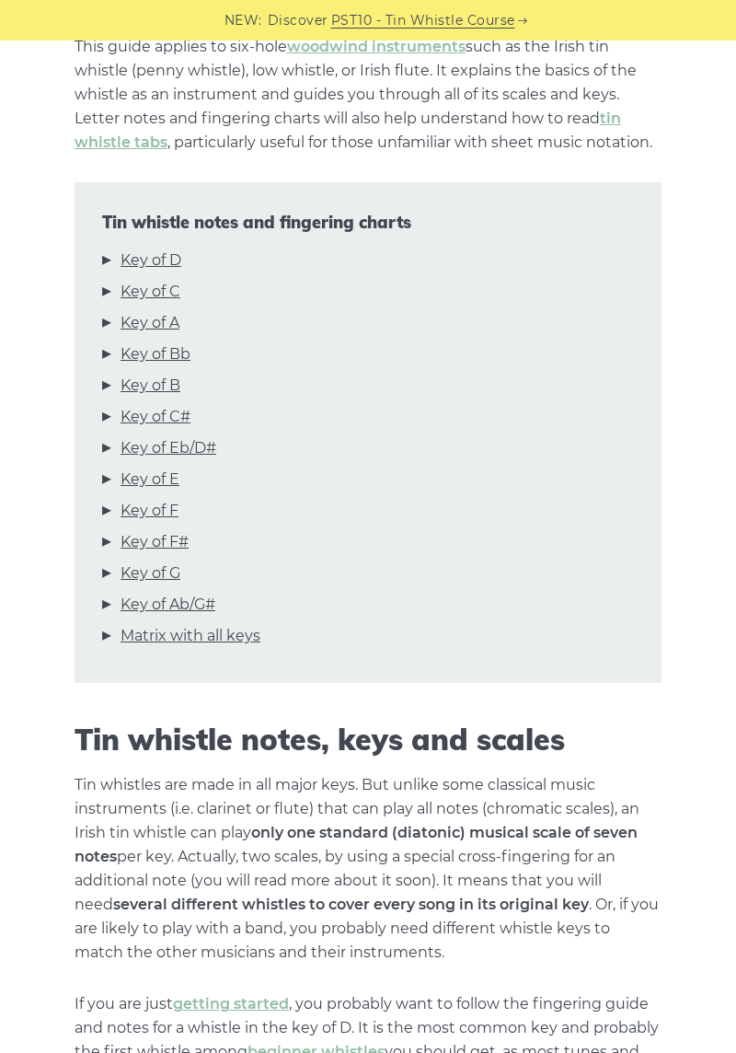 The width and height of the screenshot is (736, 1053). Describe the element at coordinates (368, 95) in the screenshot. I see `p: This guide applies to six-hole such as the Irish tin whistle (penny whistle), low whistle, or Iri...` at that location.